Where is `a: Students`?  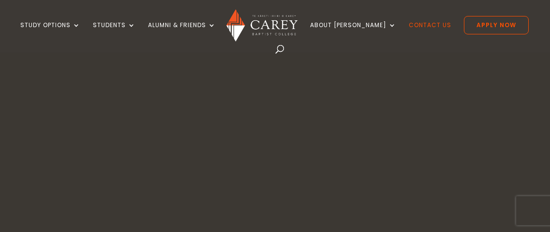
a: Students is located at coordinates (114, 33).